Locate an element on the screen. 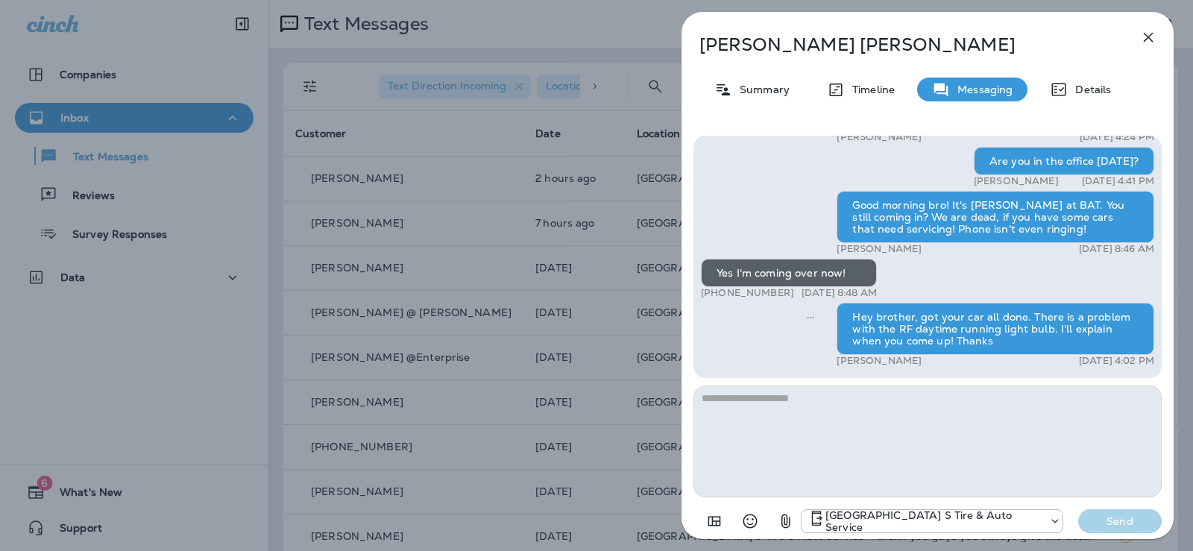  div: Hey brother, got your car all done. There is a problem with the RF daytime running light bulb. I'... is located at coordinates (995, 329).